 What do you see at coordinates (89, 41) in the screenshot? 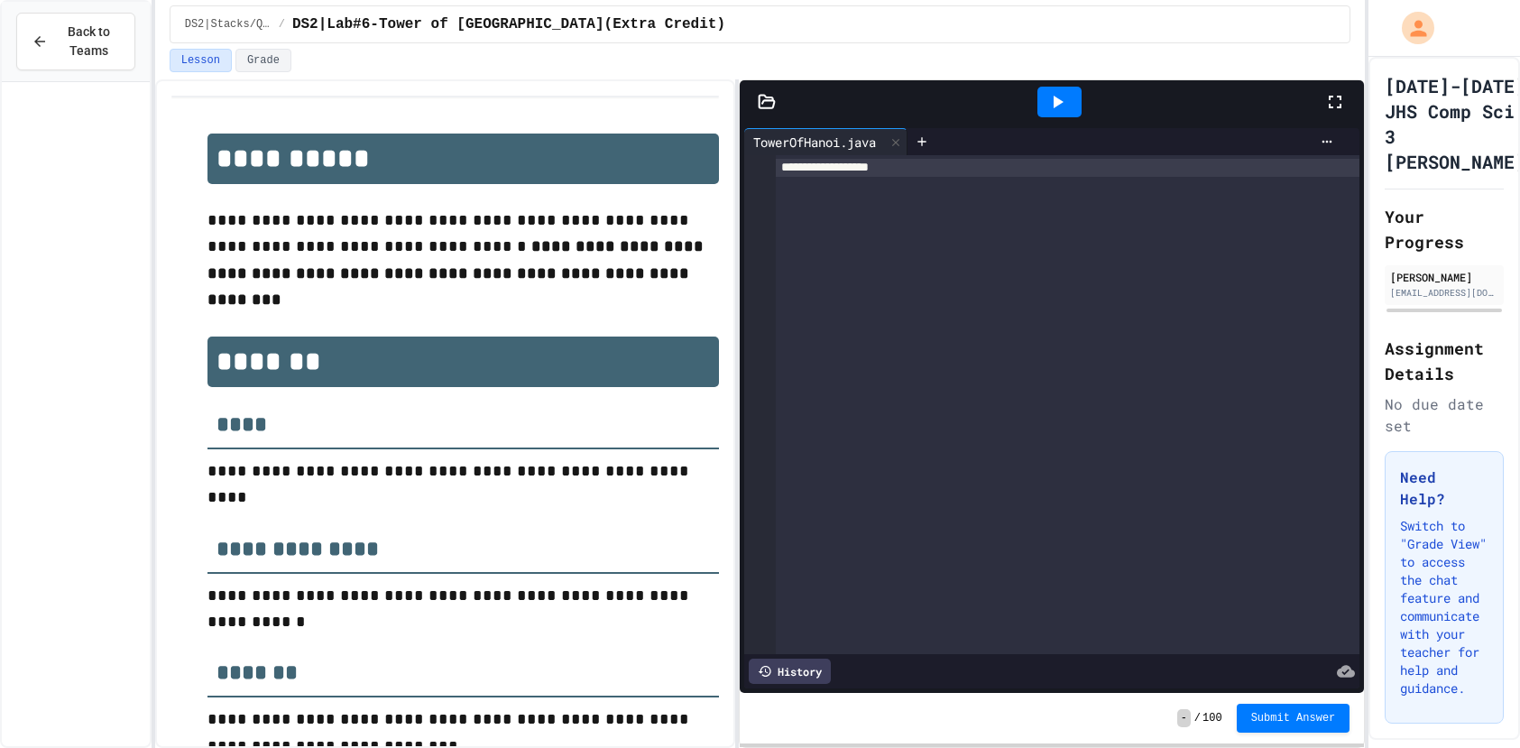
I see `span: Back to Teams` at bounding box center [89, 41].